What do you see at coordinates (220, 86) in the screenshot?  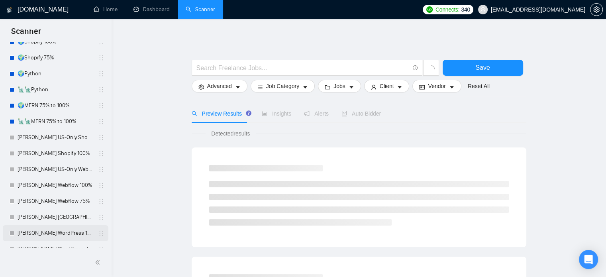 I see `span: Advanced` at bounding box center [220, 86].